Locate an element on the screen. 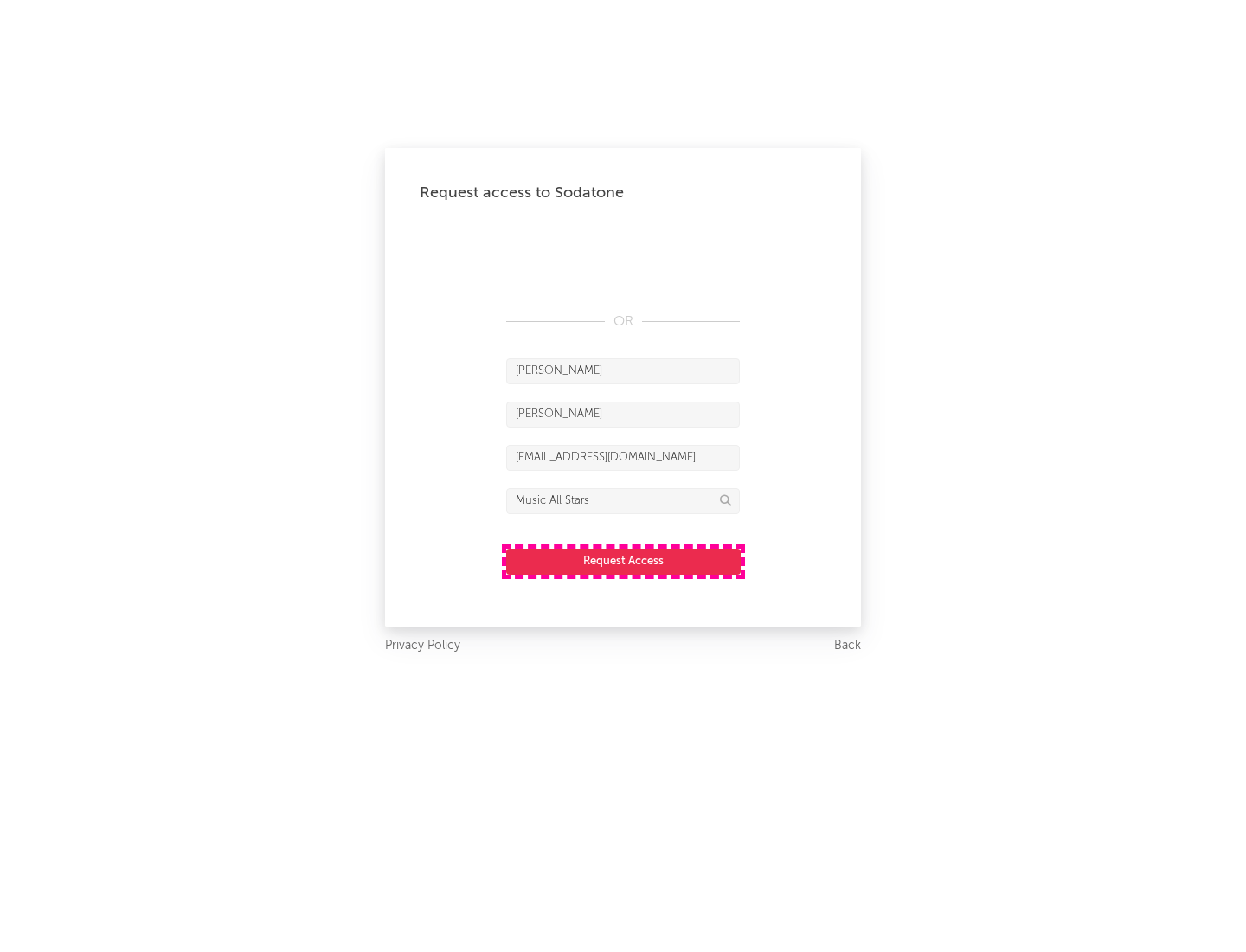  button: Request Access is located at coordinates (623, 562).